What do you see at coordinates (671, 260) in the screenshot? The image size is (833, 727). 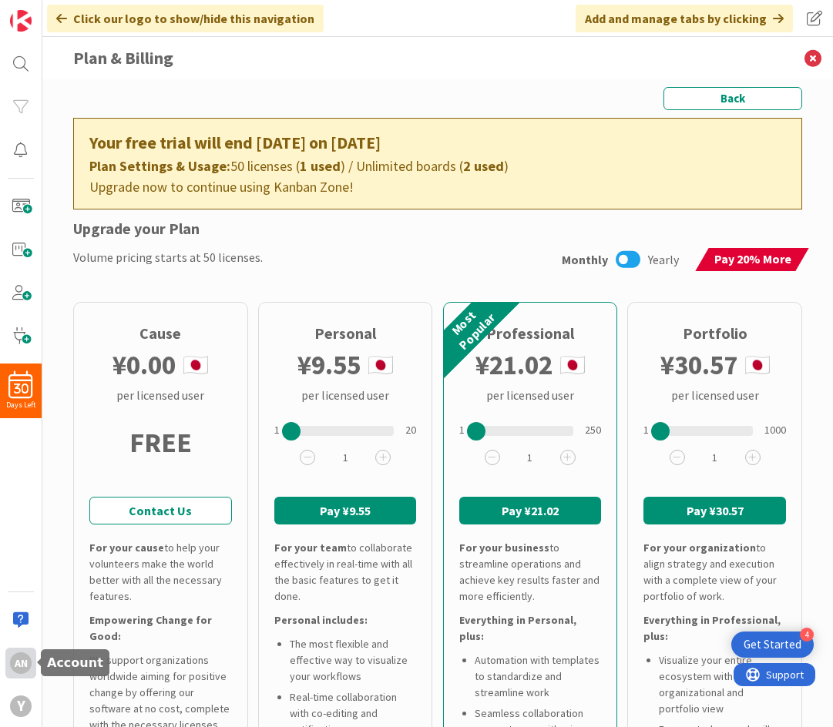 I see `span: Yearly` at bounding box center [671, 260].